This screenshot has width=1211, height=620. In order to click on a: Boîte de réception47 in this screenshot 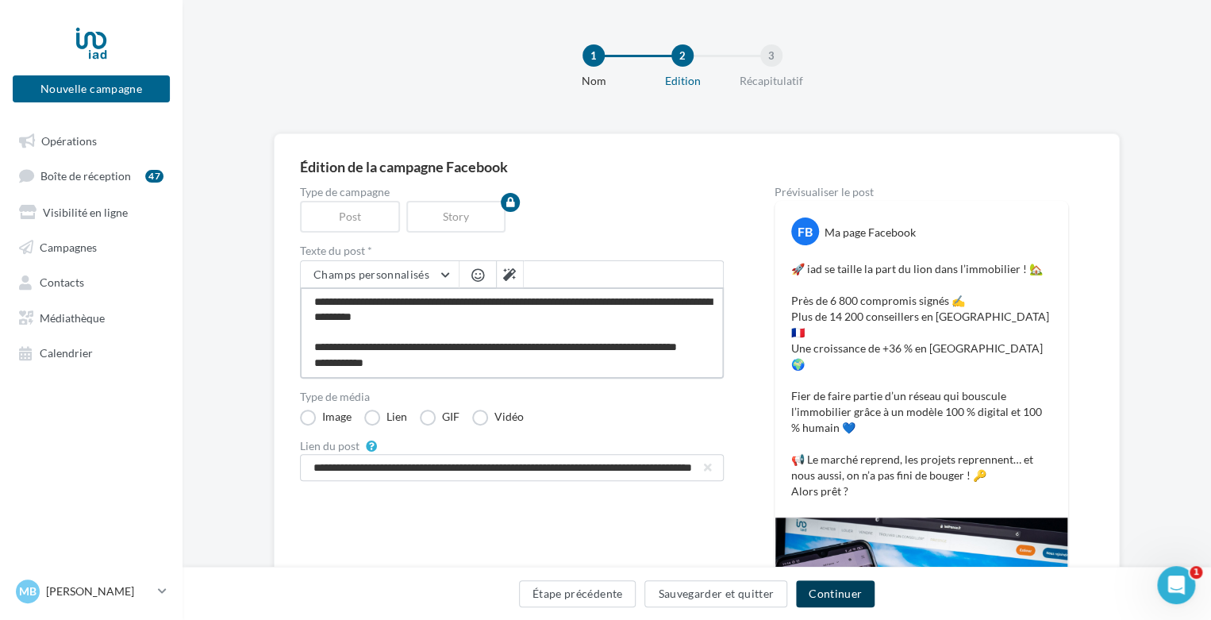, I will do `click(91, 175)`.